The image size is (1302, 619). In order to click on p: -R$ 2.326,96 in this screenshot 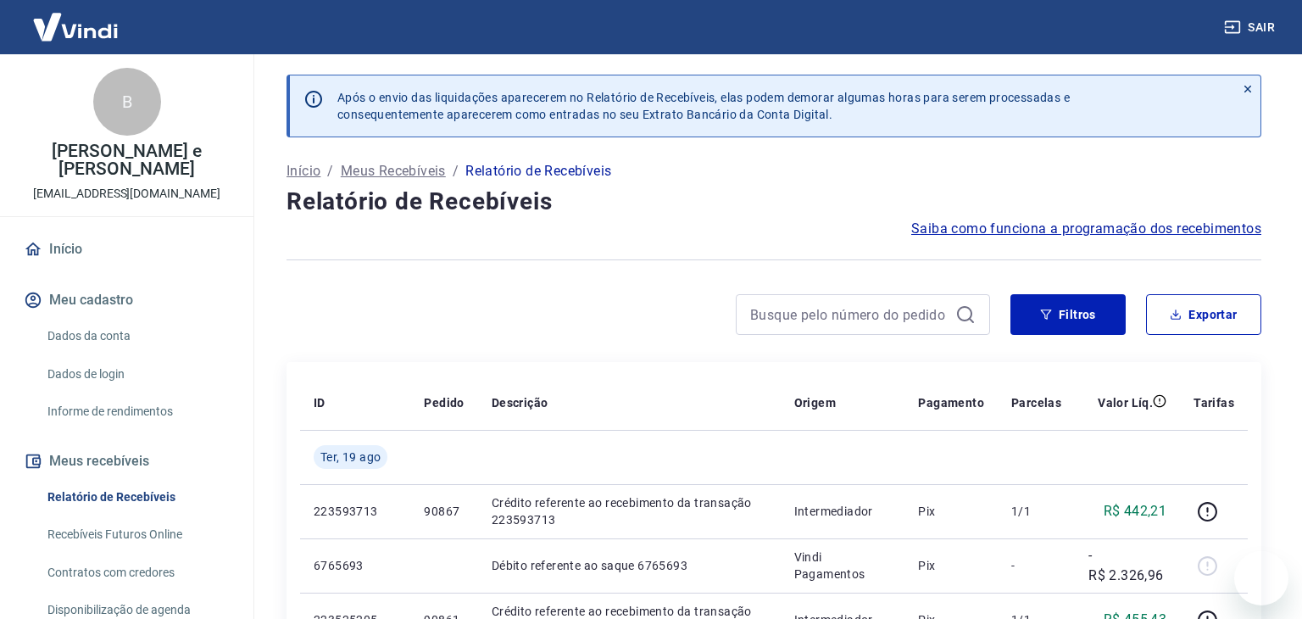, I will do `click(1128, 566)`.